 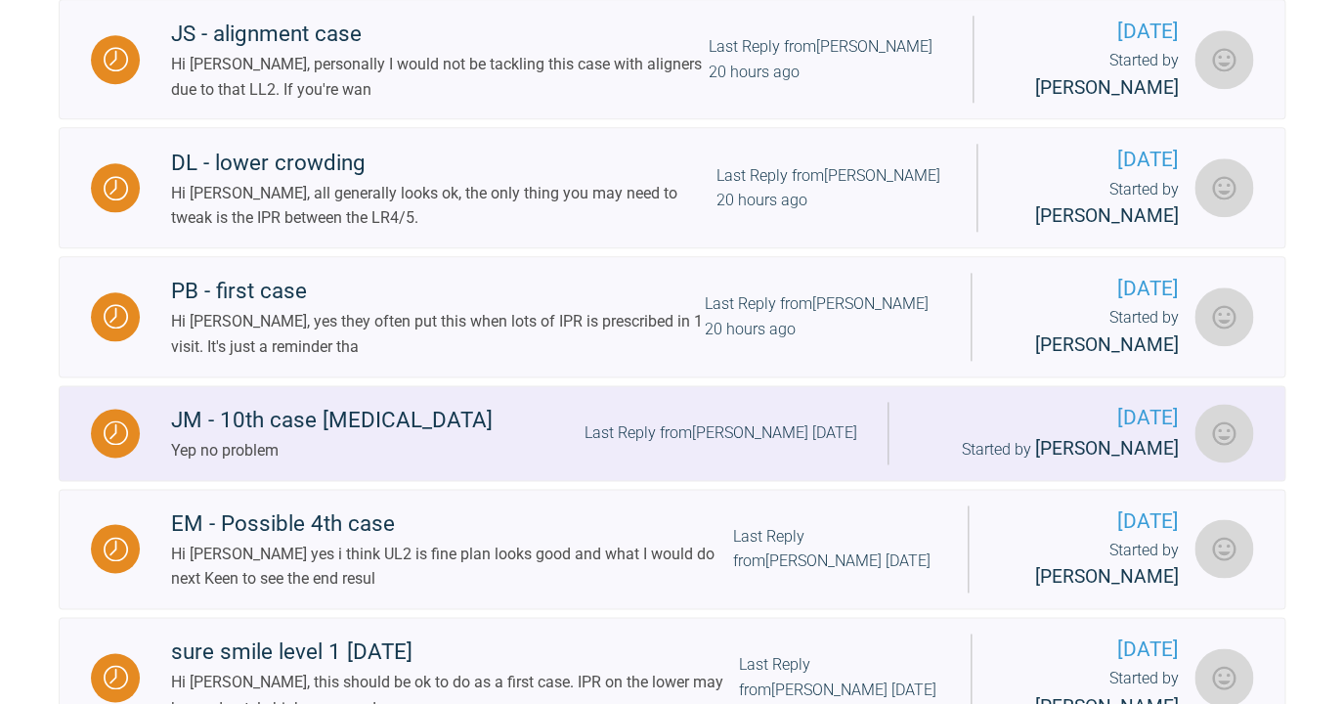 I want to click on div: Yep no problem, so click(x=331, y=451).